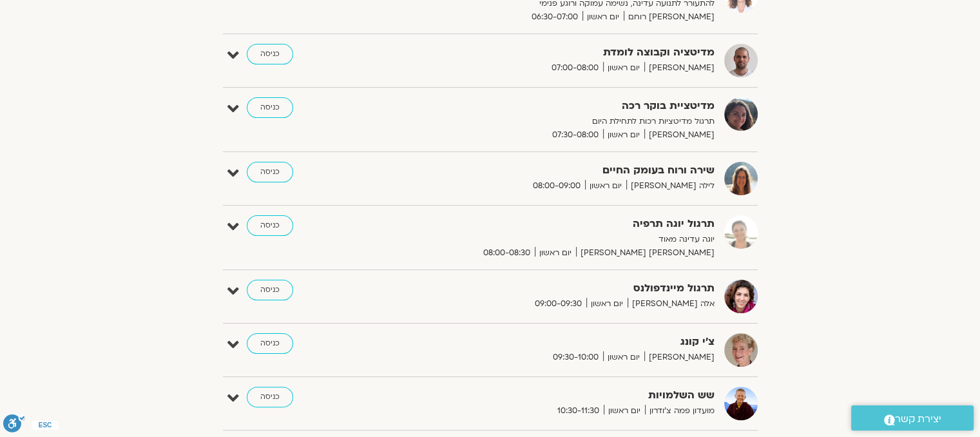  Describe the element at coordinates (557, 170) in the screenshot. I see `strong: שירה ורוח בעומק החיים` at that location.